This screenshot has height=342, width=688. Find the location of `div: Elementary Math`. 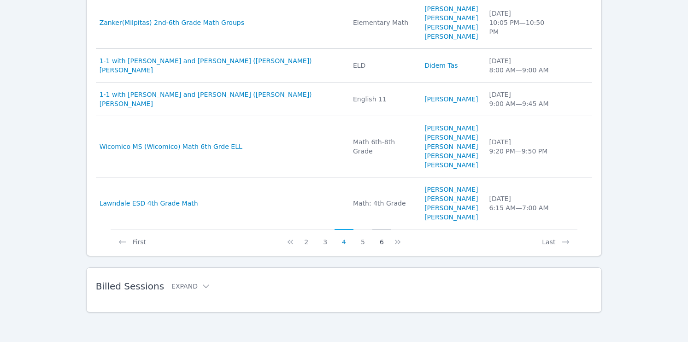

div: Elementary Math is located at coordinates (383, 23).